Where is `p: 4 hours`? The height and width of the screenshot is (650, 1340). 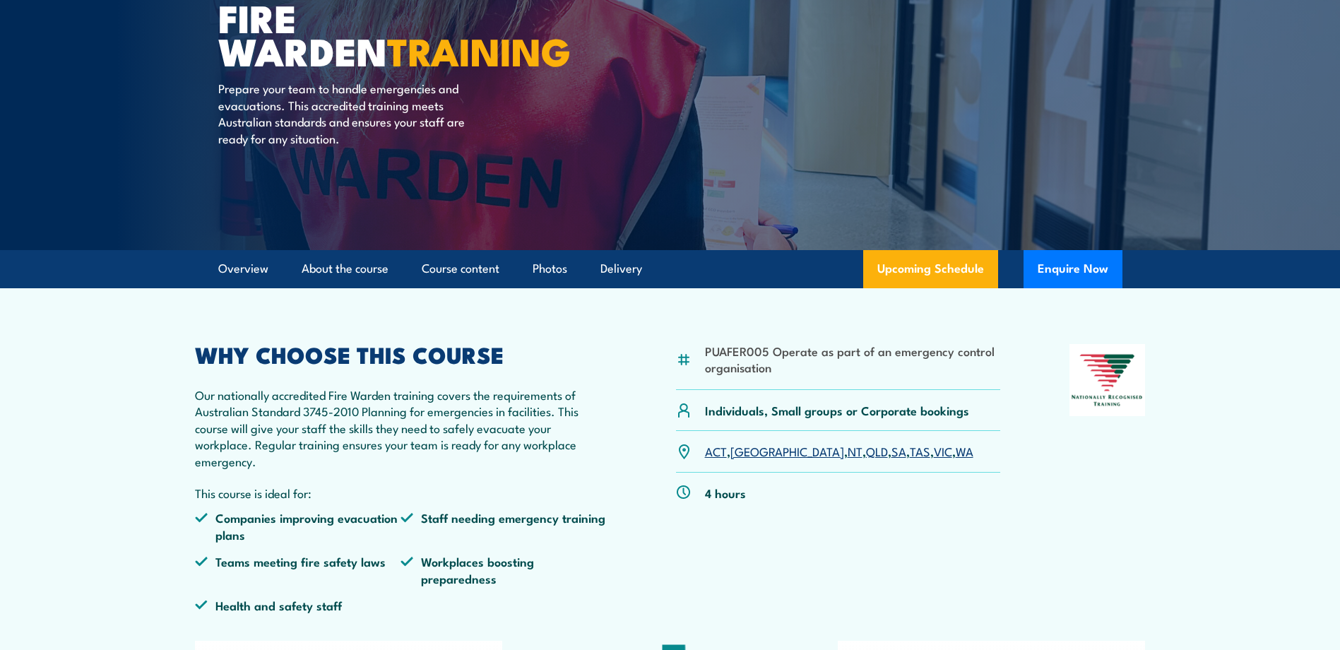 p: 4 hours is located at coordinates (725, 492).